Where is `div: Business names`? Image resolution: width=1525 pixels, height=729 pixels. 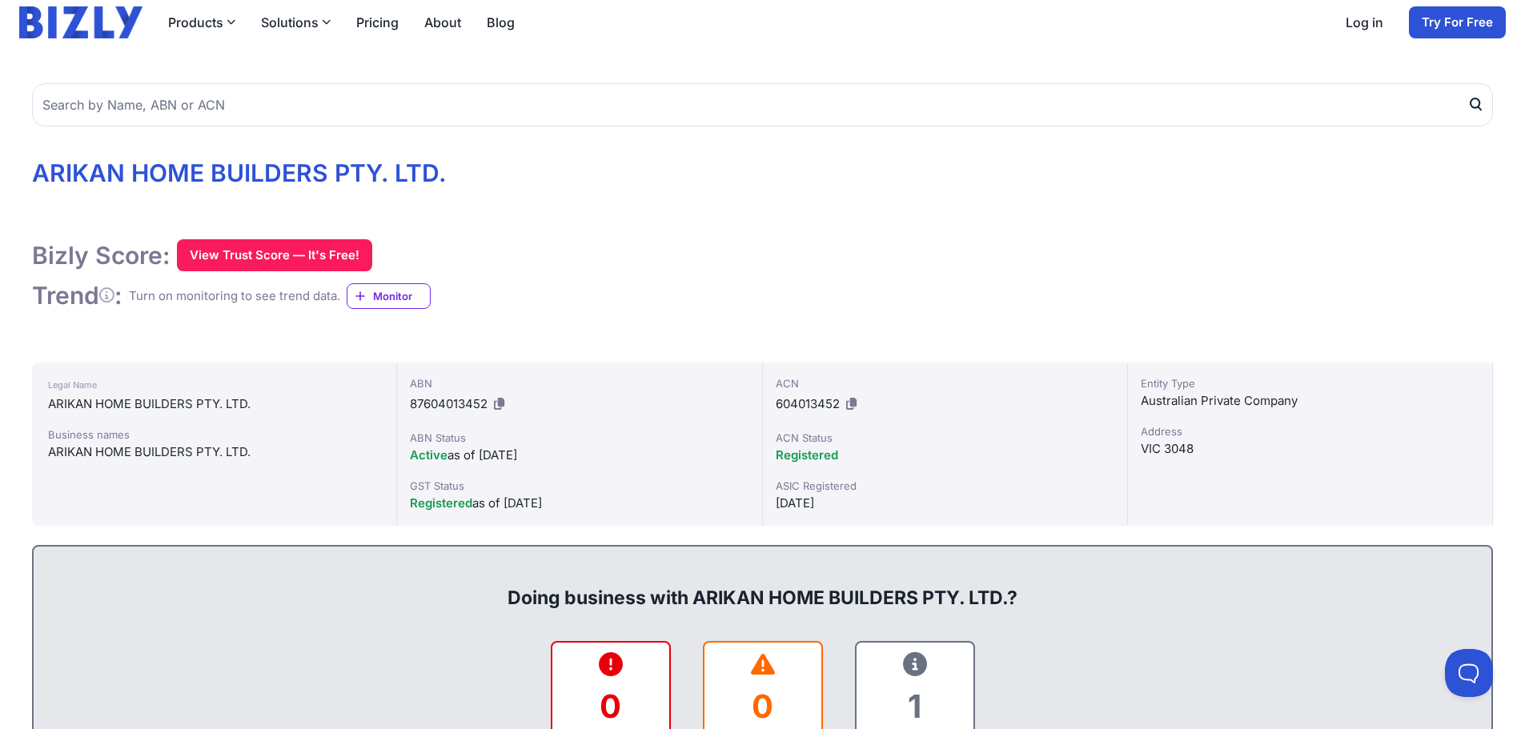
div: Business names is located at coordinates (214, 435).